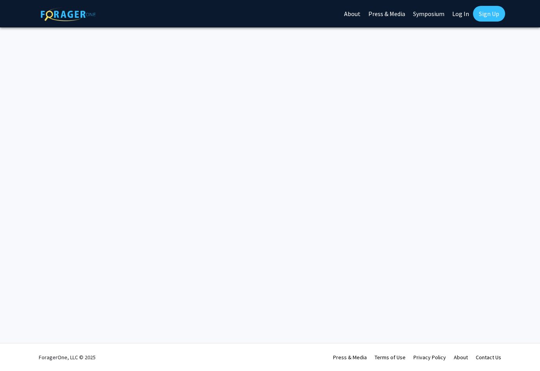 The height and width of the screenshot is (371, 540). I want to click on a: Sign Up, so click(489, 14).